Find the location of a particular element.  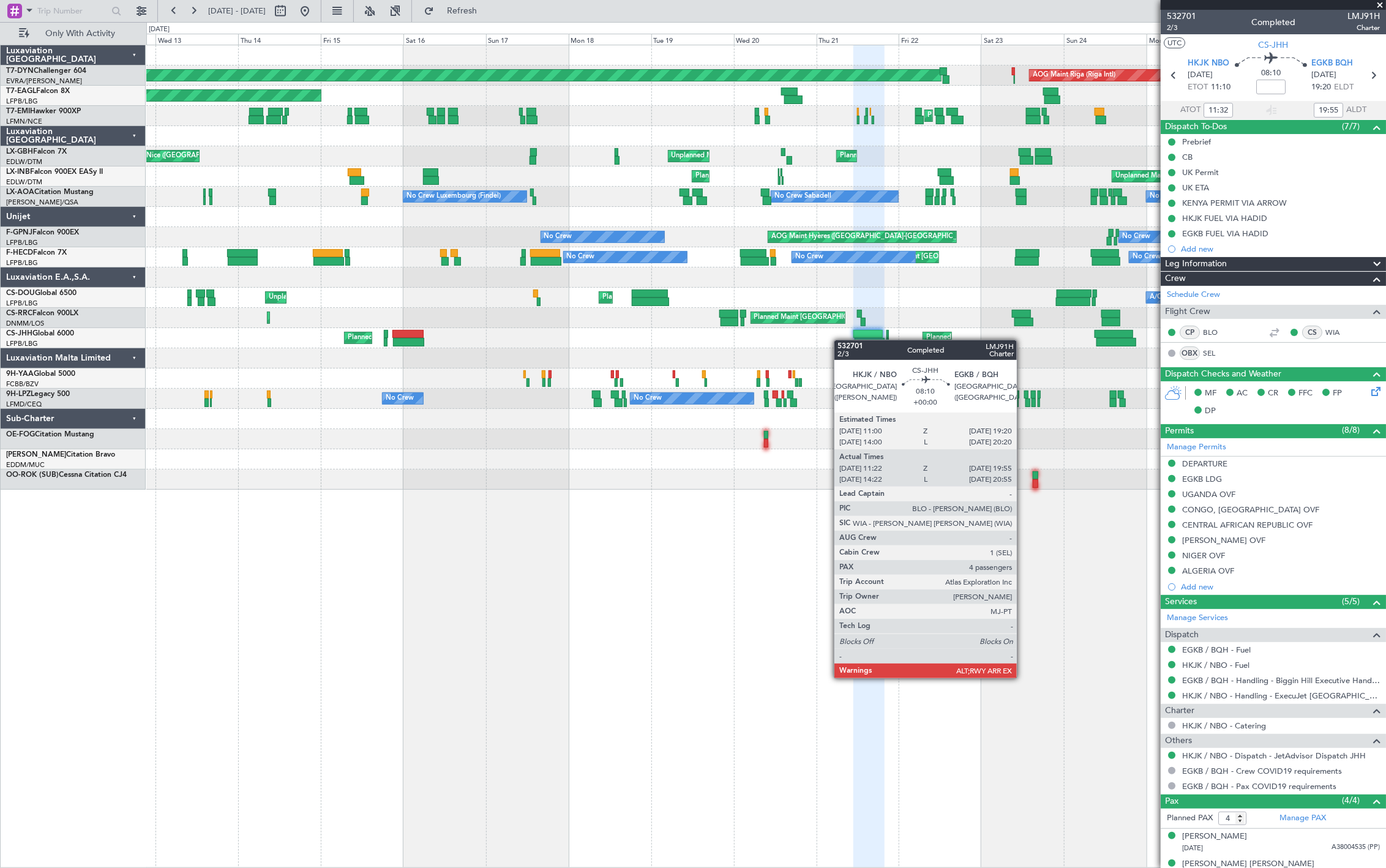

a: Manage Permits is located at coordinates (1196, 447).